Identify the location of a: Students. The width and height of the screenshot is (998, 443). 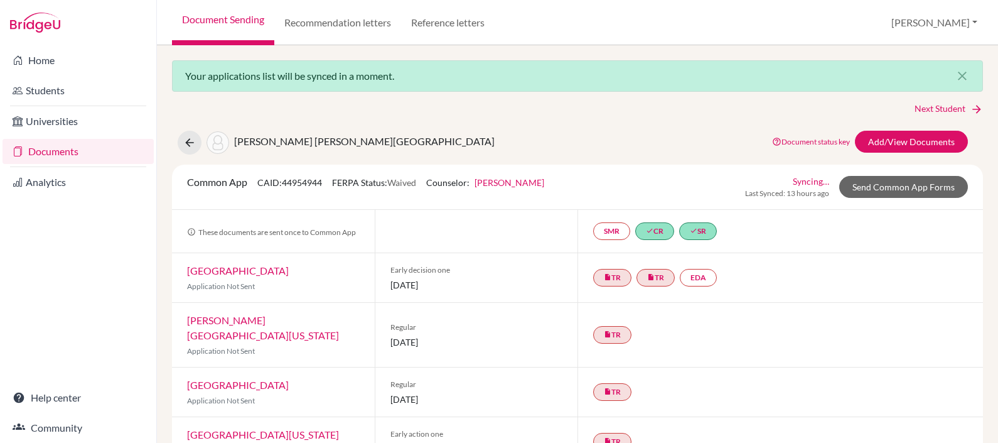
(78, 90).